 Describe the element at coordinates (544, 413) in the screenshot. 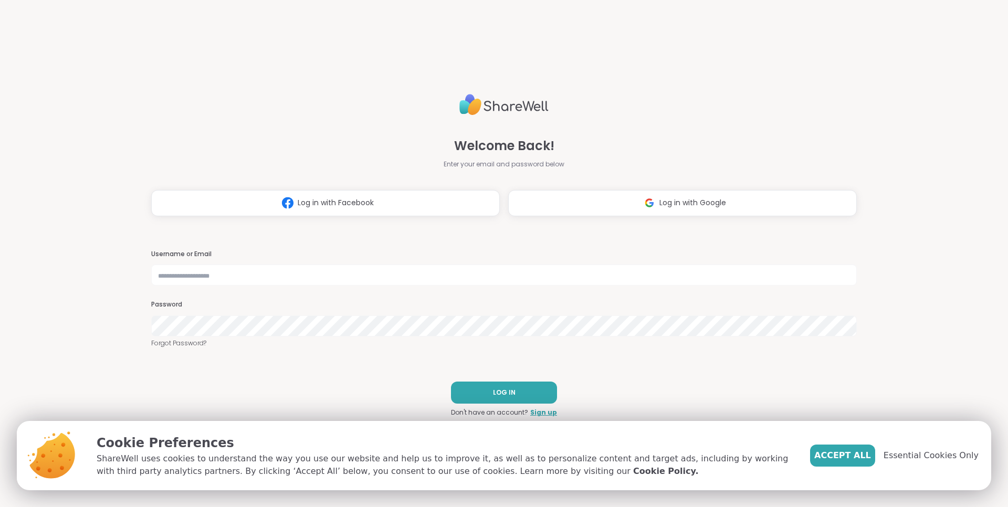

I see `a: Sign up` at that location.